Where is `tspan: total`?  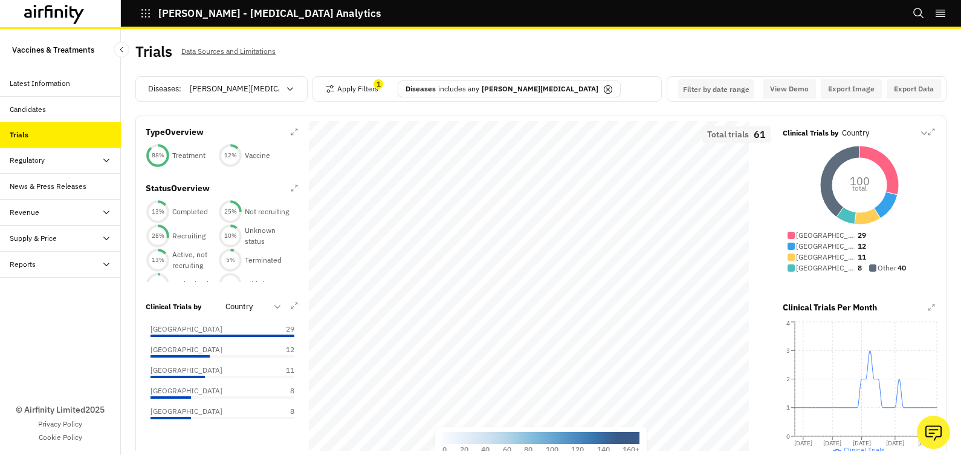 tspan: total is located at coordinates (860, 187).